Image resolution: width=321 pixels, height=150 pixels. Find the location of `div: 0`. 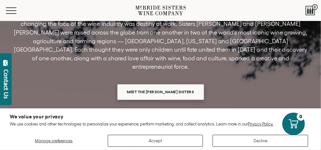

div: 0 is located at coordinates (301, 117).